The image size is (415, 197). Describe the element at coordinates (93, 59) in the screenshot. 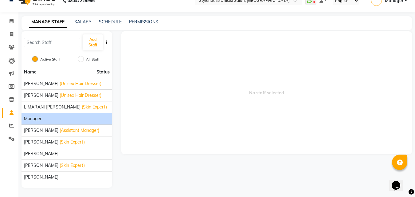

I see `label: All Staff` at that location.